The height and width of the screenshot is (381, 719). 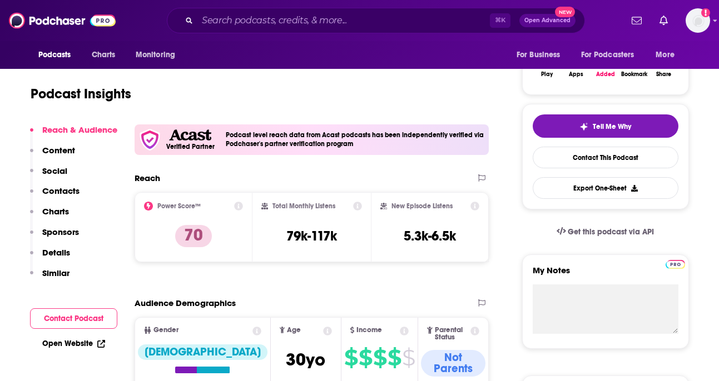 What do you see at coordinates (56, 273) in the screenshot?
I see `p: Similar` at bounding box center [56, 273].